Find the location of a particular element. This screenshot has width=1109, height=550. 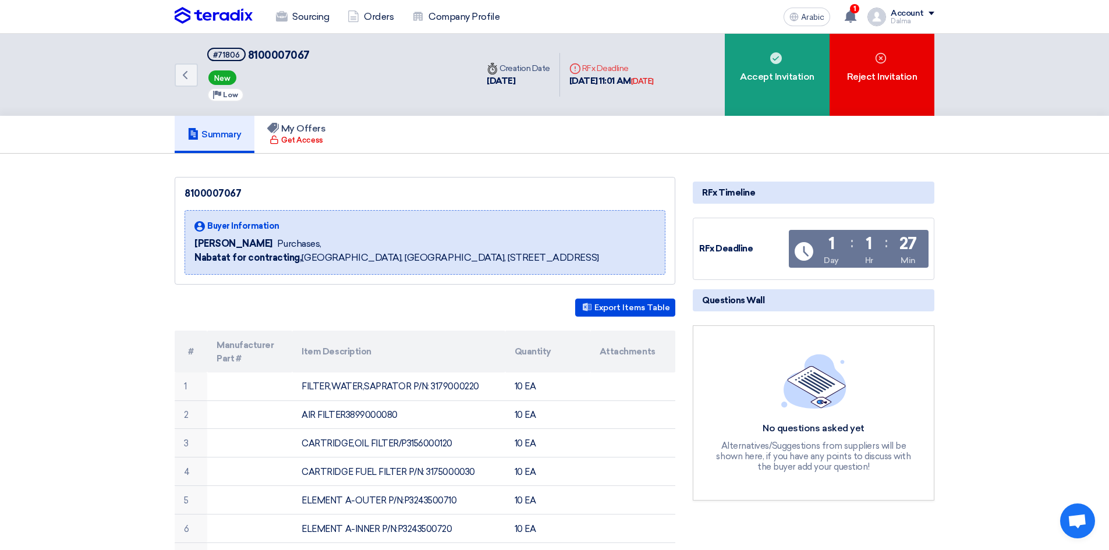

font: My Offers is located at coordinates (303, 128).